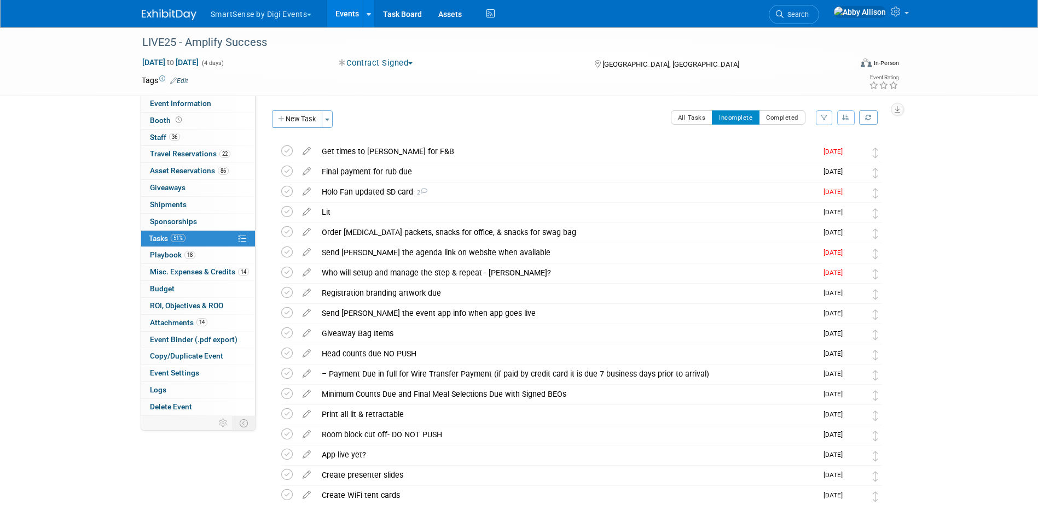  I want to click on a: Asset Reservations86, so click(198, 171).